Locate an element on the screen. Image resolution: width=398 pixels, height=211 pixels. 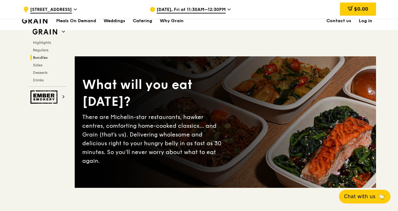
span: Sides is located at coordinates (38, 65).